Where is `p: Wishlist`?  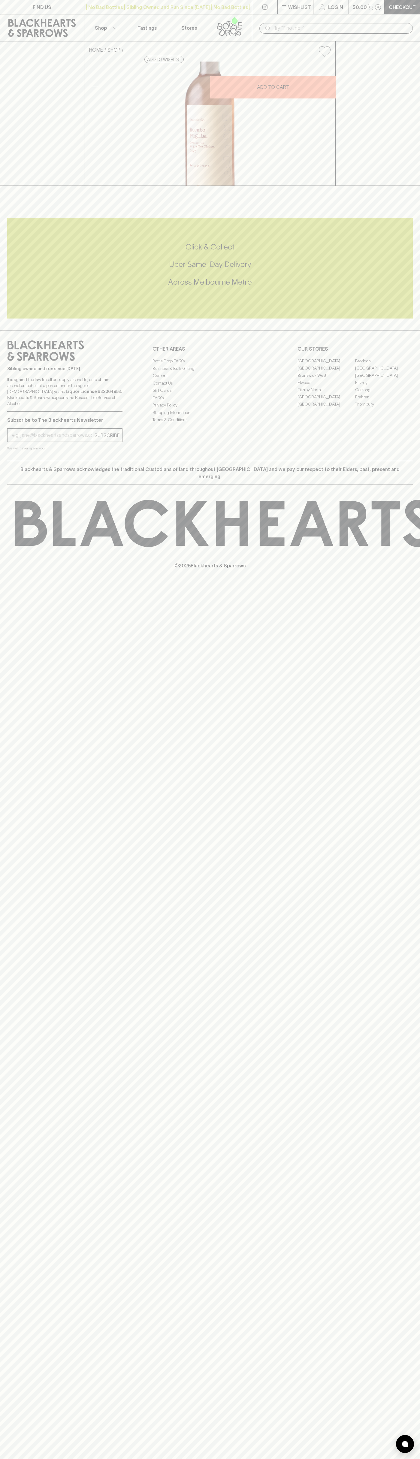 p: Wishlist is located at coordinates (300, 7).